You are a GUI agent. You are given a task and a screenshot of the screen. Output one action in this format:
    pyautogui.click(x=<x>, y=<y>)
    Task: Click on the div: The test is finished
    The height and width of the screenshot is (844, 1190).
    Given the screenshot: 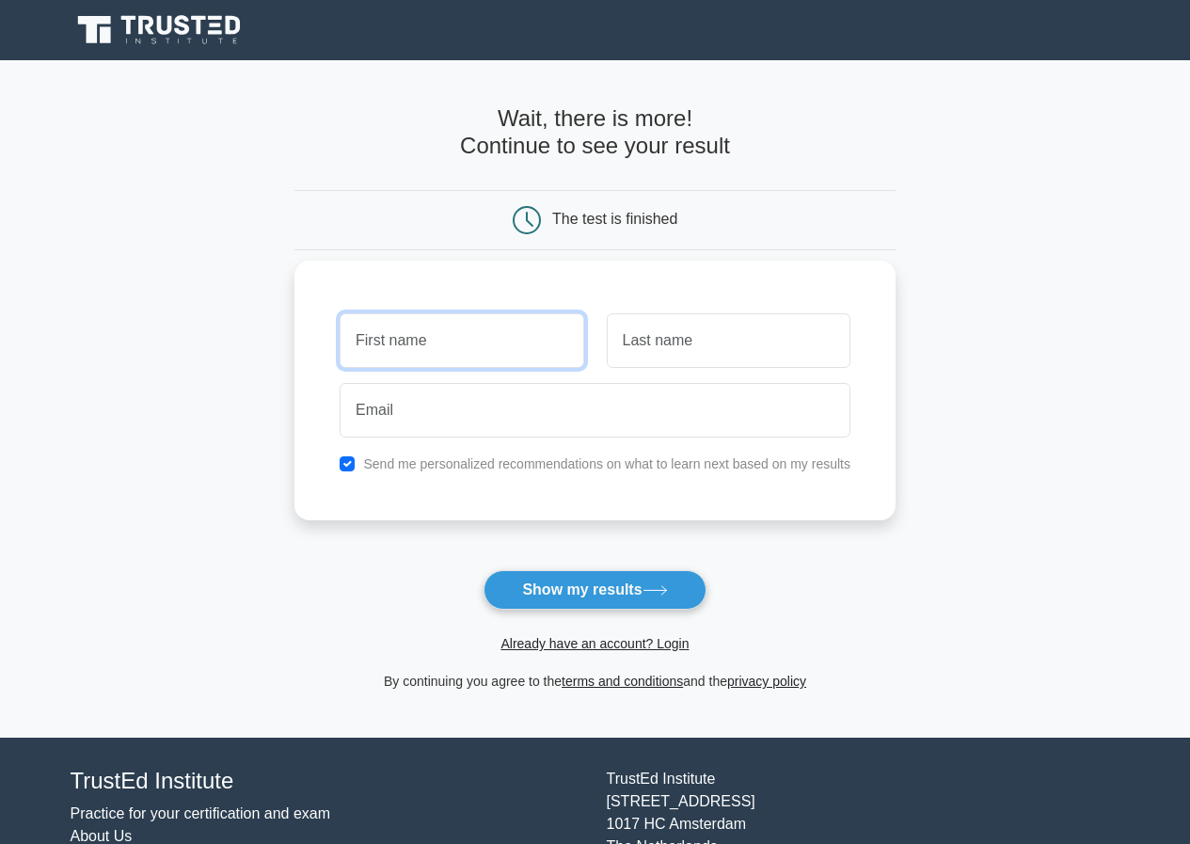 What is the action you would take?
    pyautogui.click(x=614, y=218)
    